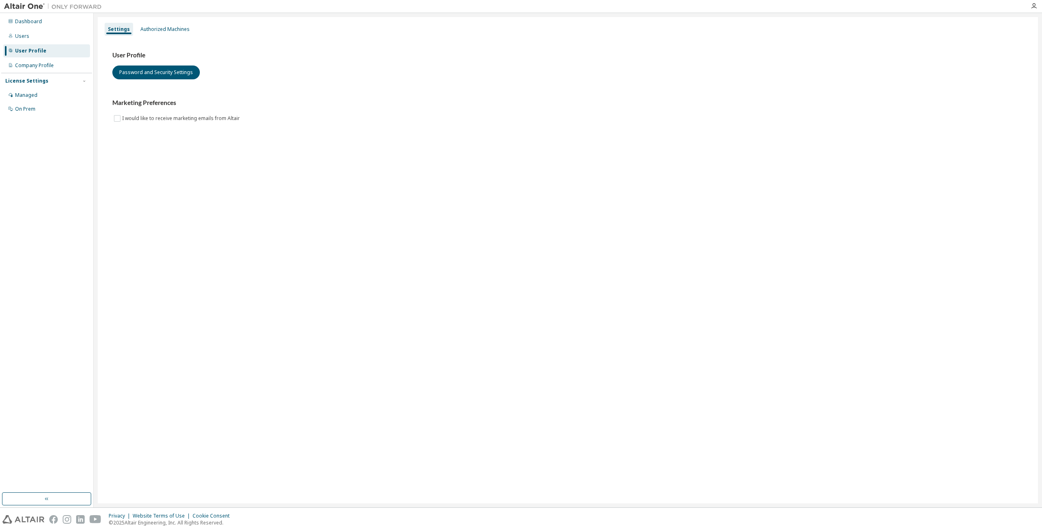  Describe the element at coordinates (55, 7) in the screenshot. I see `img: Altair One` at that location.